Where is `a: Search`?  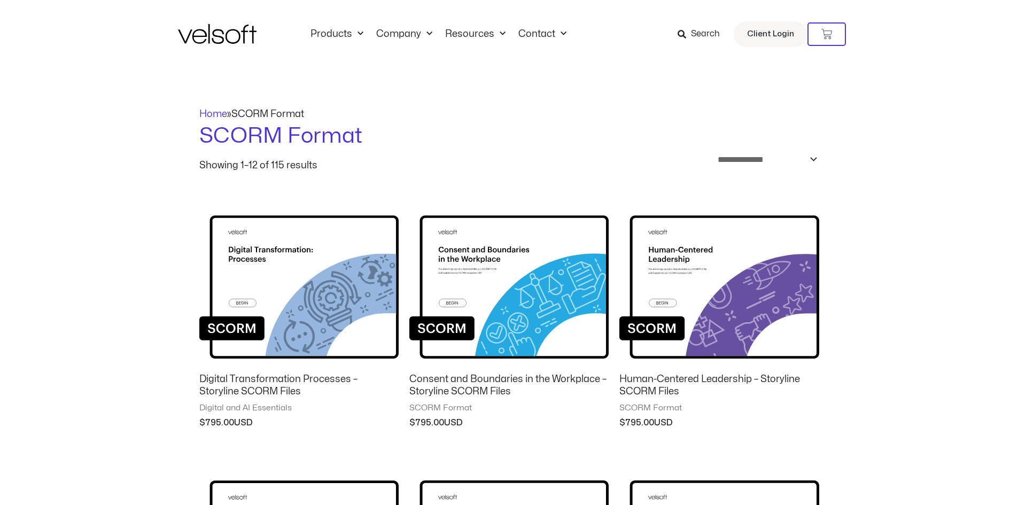 a: Search is located at coordinates (702, 34).